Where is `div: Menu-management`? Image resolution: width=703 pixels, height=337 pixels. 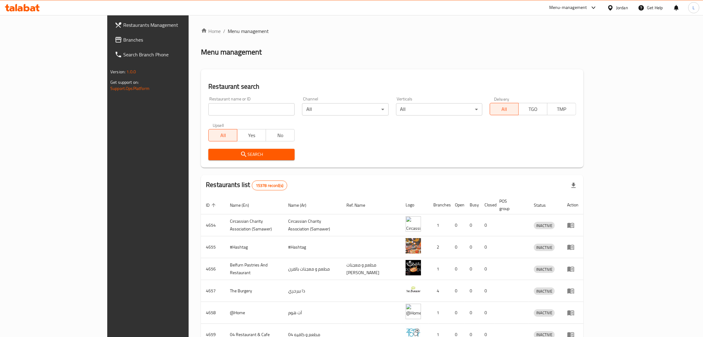
div: Menu-management is located at coordinates (568, 8).